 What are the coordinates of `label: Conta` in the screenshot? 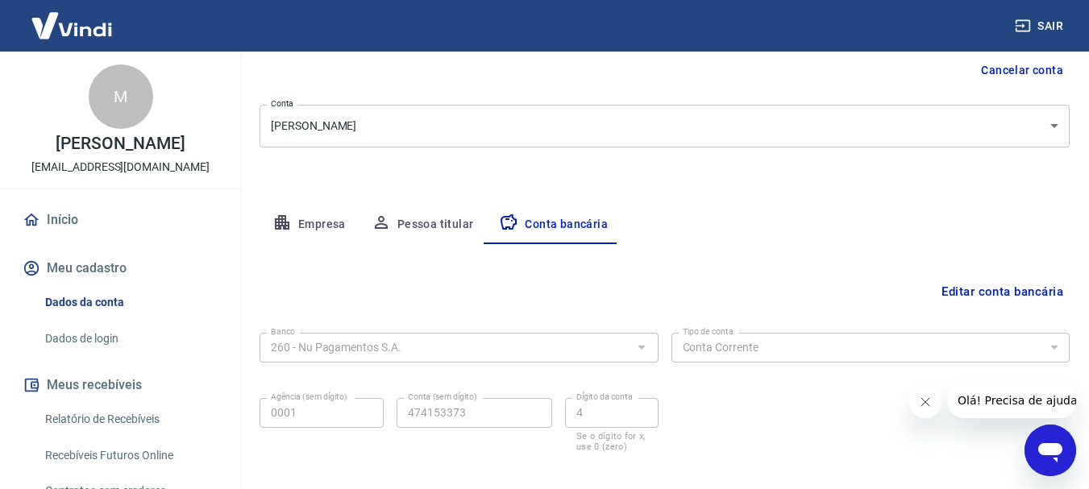 It's located at (282, 103).